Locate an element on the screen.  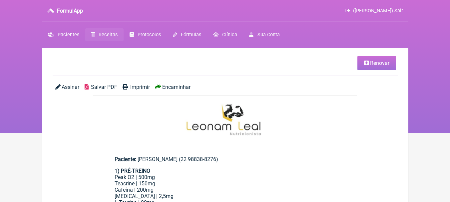
span: Receitas is located at coordinates (108, 35).